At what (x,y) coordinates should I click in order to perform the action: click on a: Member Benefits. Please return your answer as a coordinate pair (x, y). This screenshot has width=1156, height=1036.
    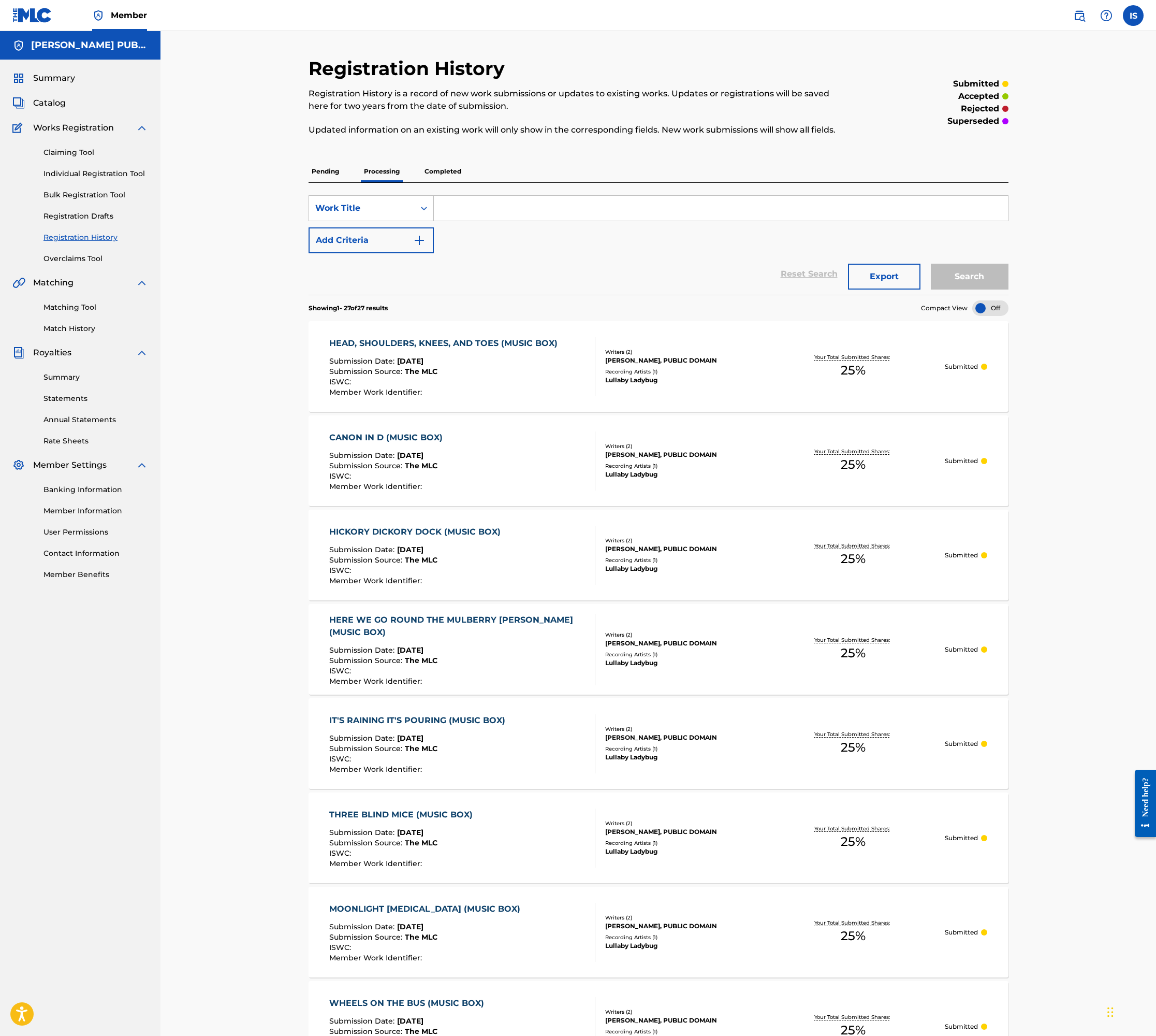
    Looking at the image, I should click on (95, 574).